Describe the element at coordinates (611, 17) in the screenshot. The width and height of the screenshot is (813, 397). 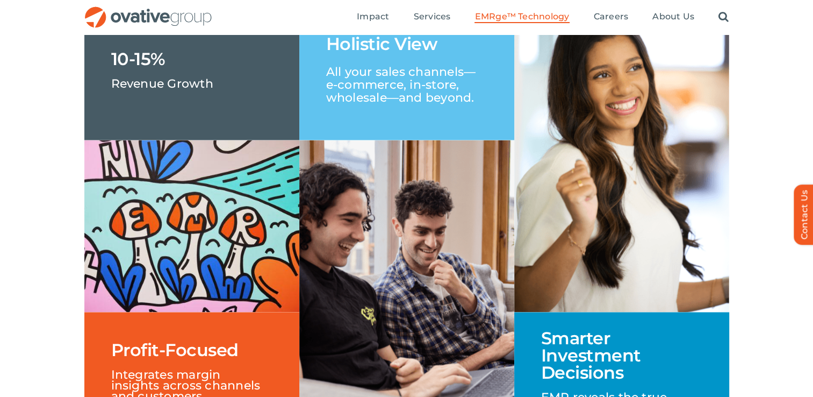
I see `span: Careers` at that location.